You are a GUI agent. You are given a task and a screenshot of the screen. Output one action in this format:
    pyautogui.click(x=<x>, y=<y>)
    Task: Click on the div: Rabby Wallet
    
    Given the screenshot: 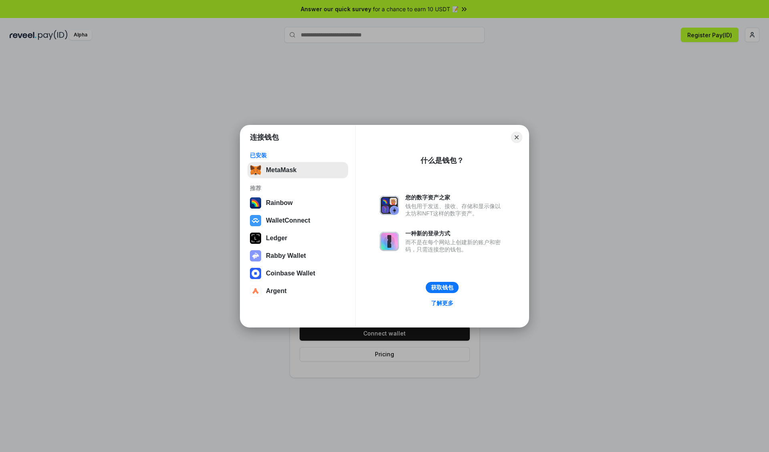 What is the action you would take?
    pyautogui.click(x=286, y=256)
    